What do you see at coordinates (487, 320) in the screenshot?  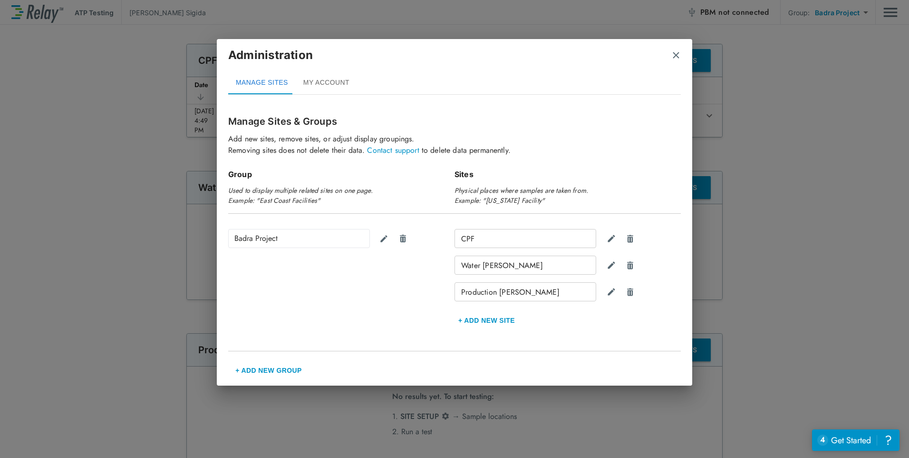 I see `button: + Add new Site` at bounding box center [487, 320].